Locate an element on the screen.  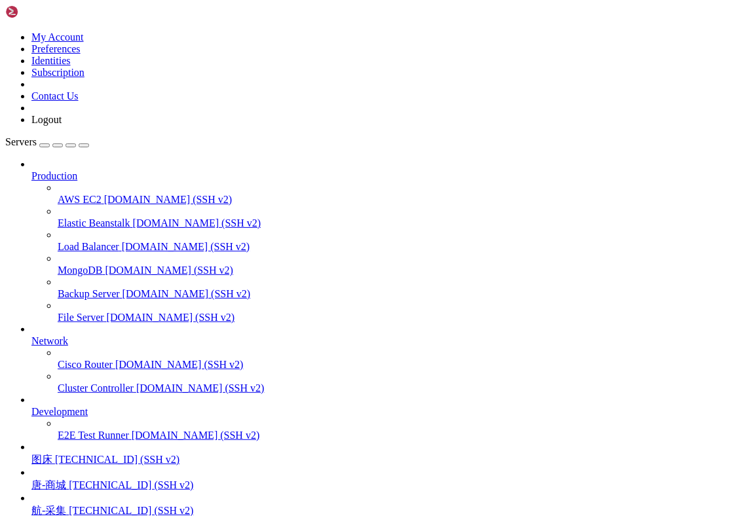
a: My Account is located at coordinates (58, 37).